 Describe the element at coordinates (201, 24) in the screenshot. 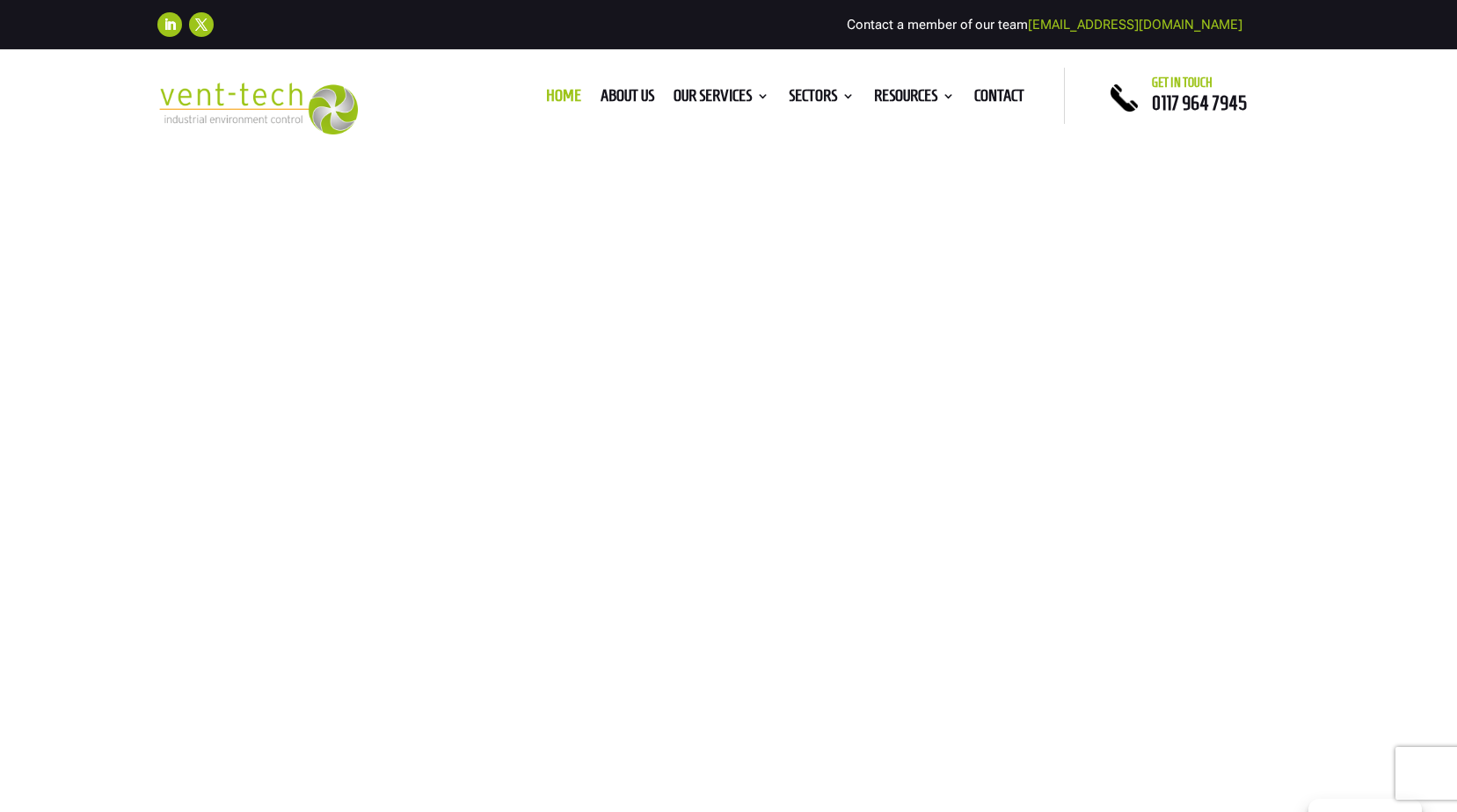

I see `a: Follow on X` at that location.